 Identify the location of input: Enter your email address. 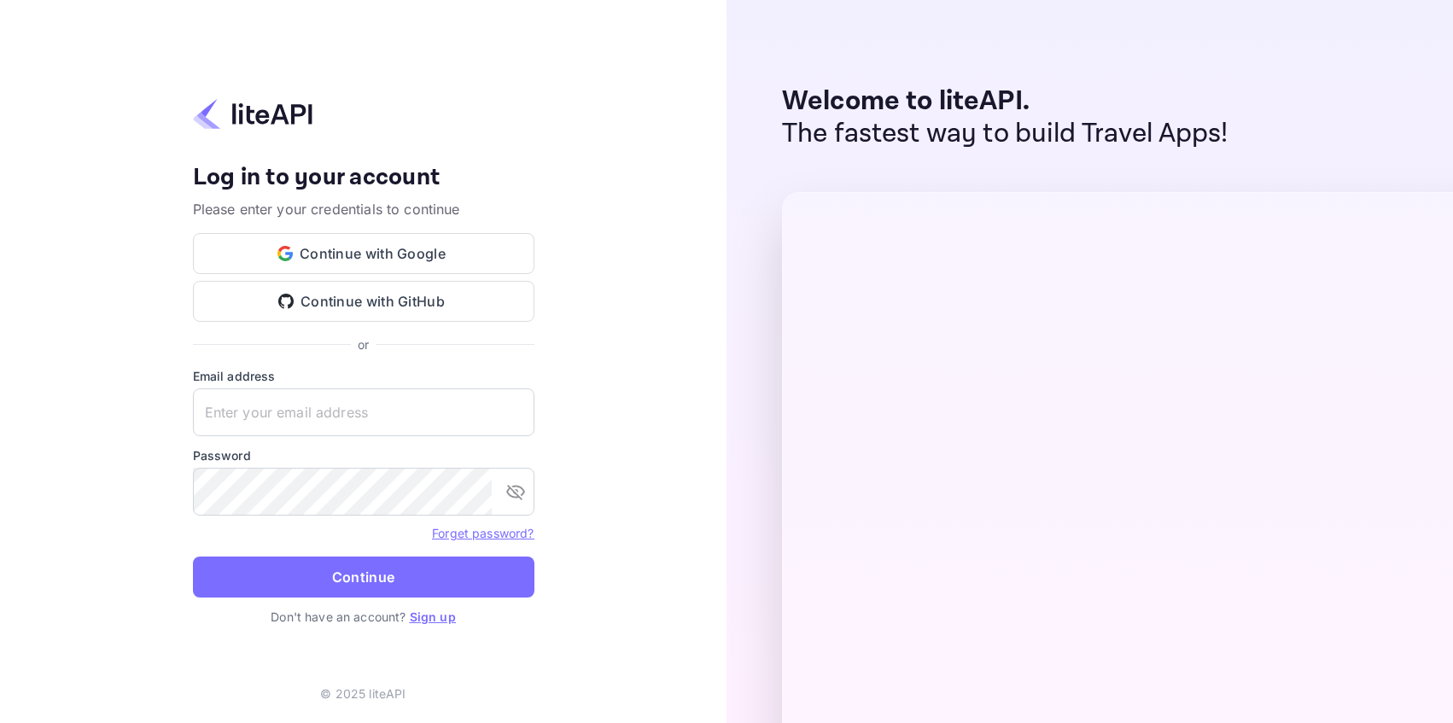
(364, 412).